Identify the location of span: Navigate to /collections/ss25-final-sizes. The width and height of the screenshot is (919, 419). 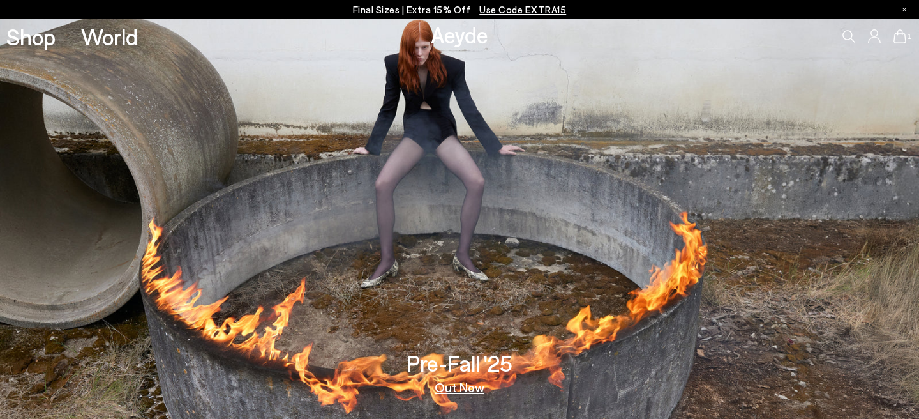
(523, 10).